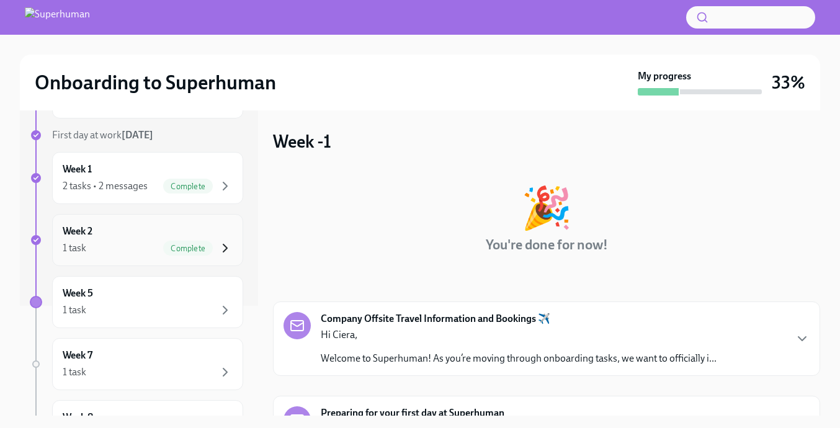  Describe the element at coordinates (78, 356) in the screenshot. I see `h6: Week 7` at that location.